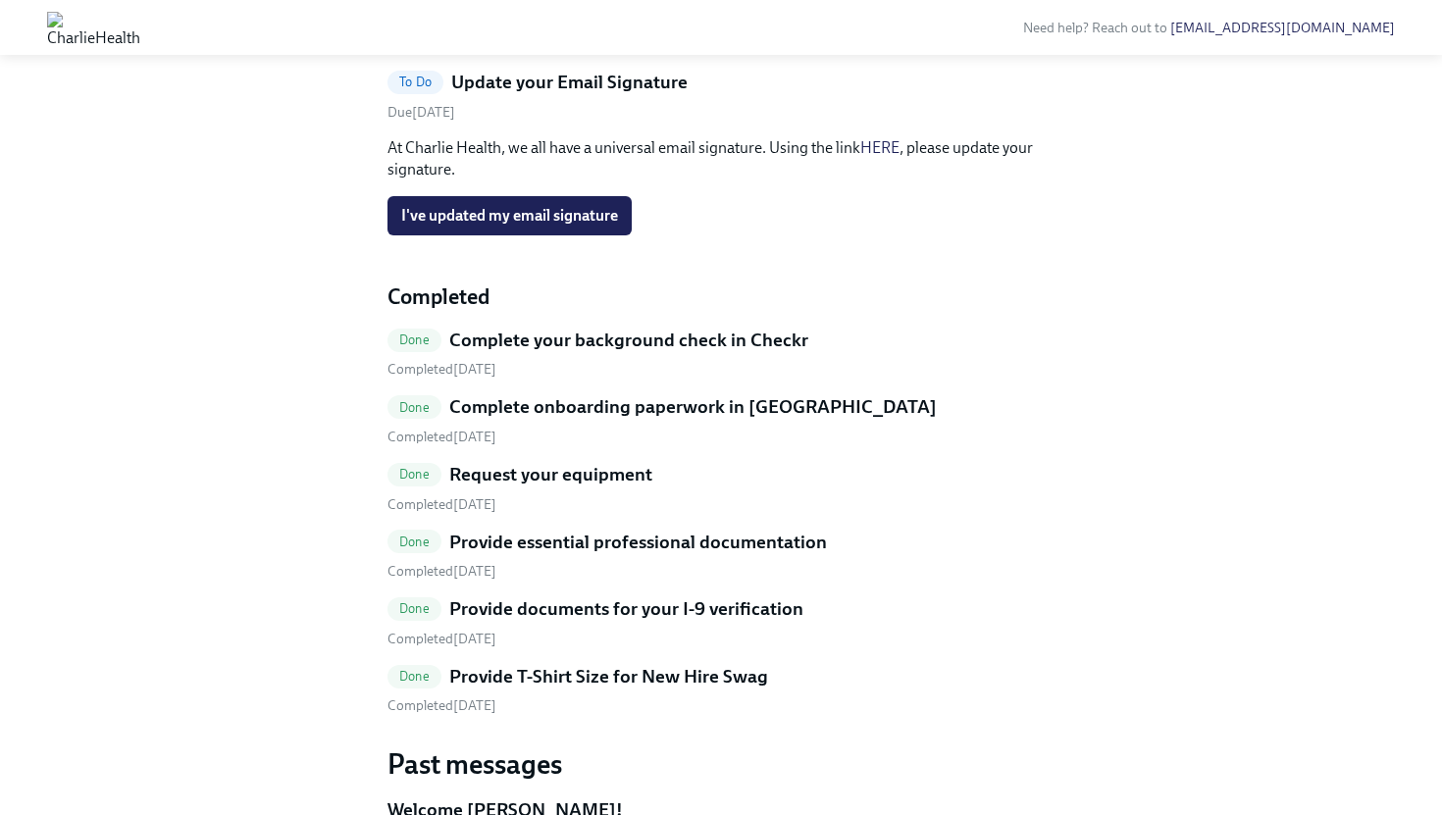 This screenshot has width=1442, height=815. What do you see at coordinates (441, 504) in the screenshot?
I see `span: Tuesday, September 9th 2025, 2:01 pm` at bounding box center [441, 504].